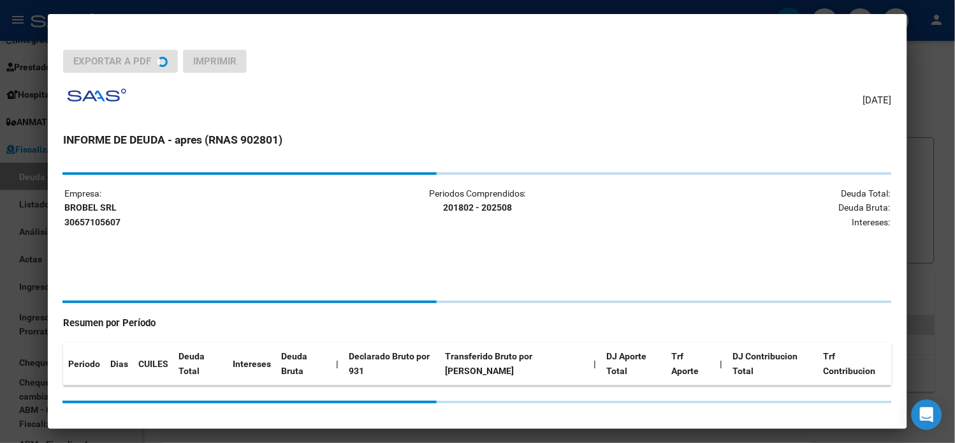  I want to click on th: Trf Contribucion, so click(855, 363).